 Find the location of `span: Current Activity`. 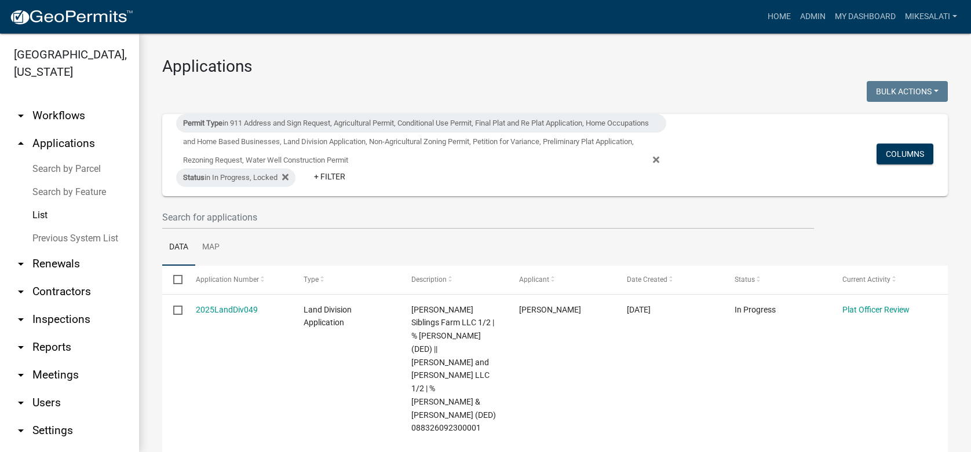

span: Current Activity is located at coordinates (866, 280).